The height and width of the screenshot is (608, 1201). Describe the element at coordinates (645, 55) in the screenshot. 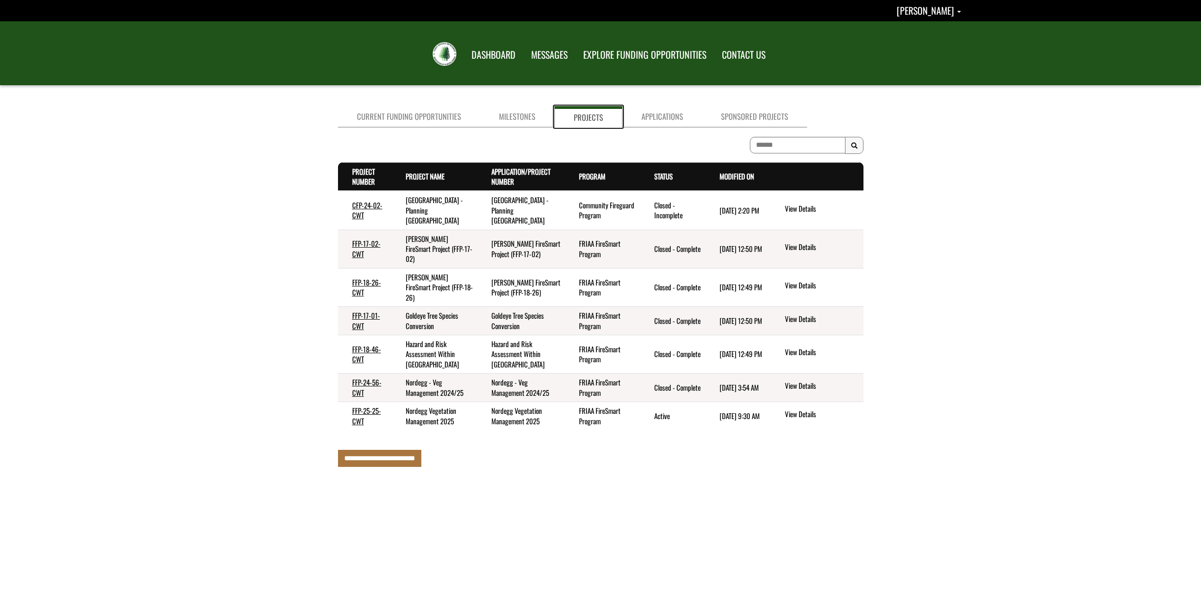

I see `a: EXPLORE FUNDING OPPORTUNITIES` at that location.